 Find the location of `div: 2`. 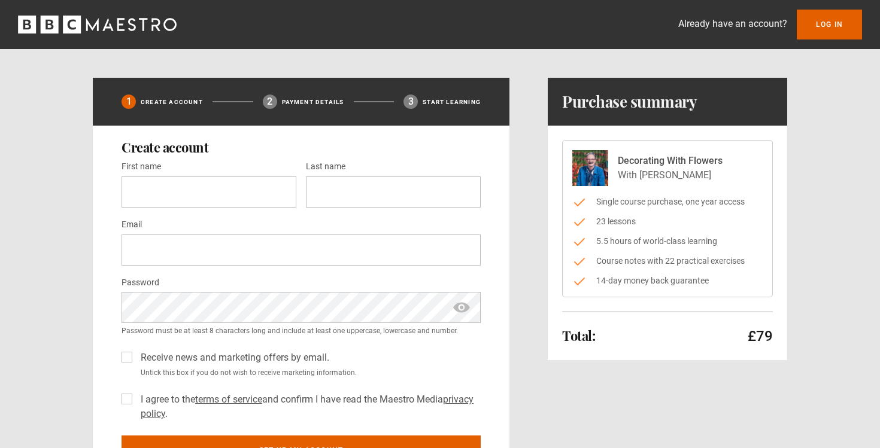

div: 2 is located at coordinates (270, 102).